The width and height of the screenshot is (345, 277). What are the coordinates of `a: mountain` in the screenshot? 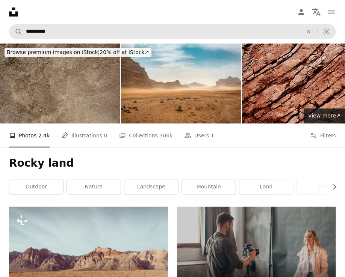 It's located at (209, 187).